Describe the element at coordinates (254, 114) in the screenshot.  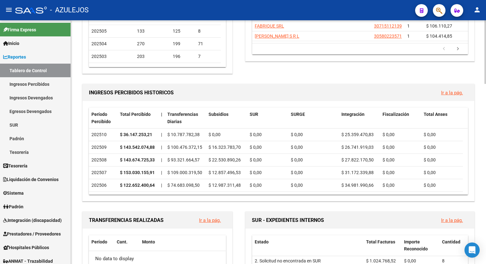
I see `span: SUR` at that location.